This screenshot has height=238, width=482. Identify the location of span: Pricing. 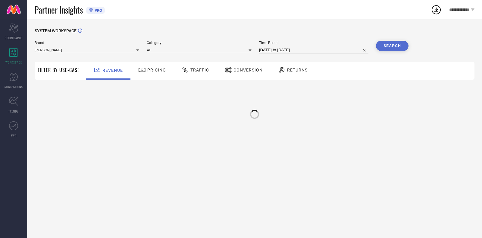
(157, 70).